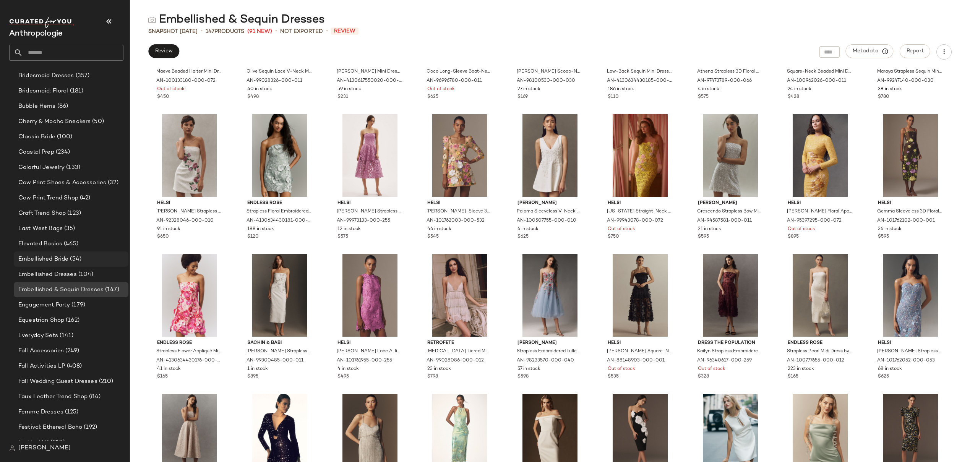 The image size is (970, 462). I want to click on span: AN-101762102-000-001, so click(906, 221).